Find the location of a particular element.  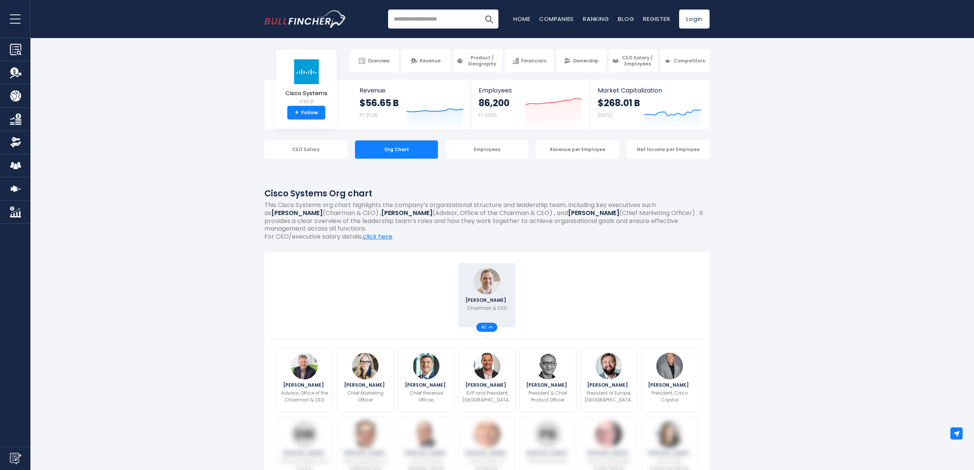

img: Nick Small is located at coordinates (669, 366).